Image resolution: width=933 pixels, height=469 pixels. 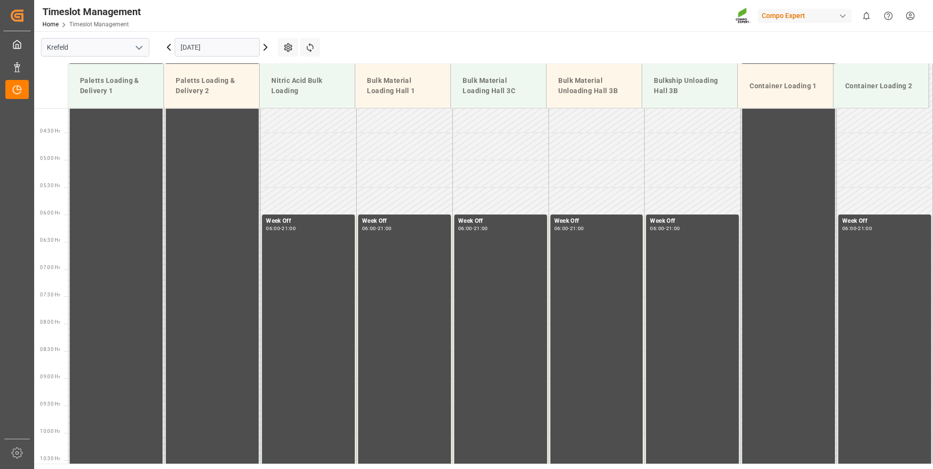 I want to click on span: 06:00 Hr, so click(x=50, y=213).